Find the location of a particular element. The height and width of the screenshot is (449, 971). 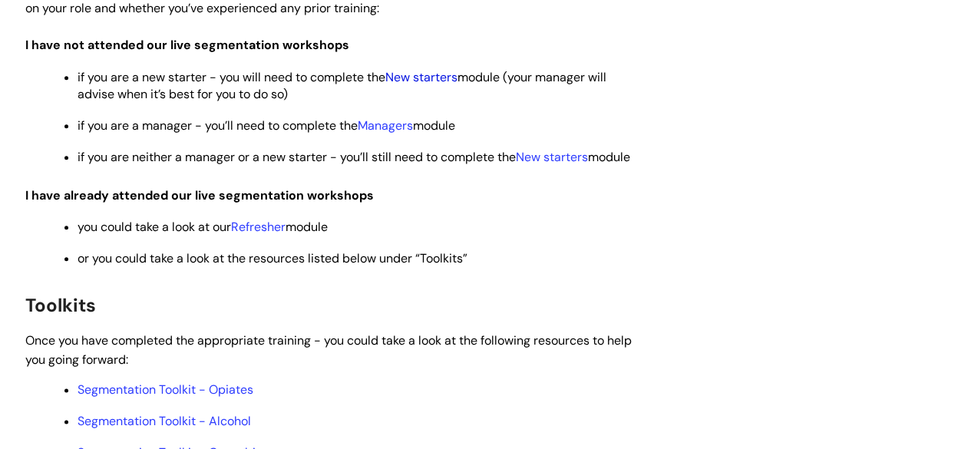

a: Refresher is located at coordinates (258, 226).